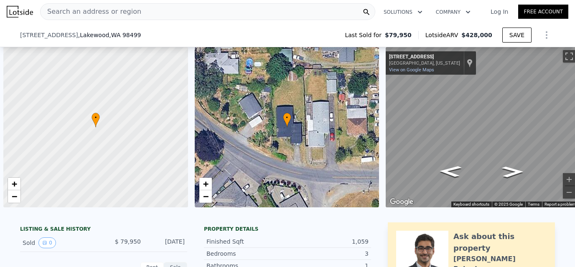 Image resolution: width=575 pixels, height=267 pixels. I want to click on a: Open this area in Google Maps (opens a new window), so click(401, 202).